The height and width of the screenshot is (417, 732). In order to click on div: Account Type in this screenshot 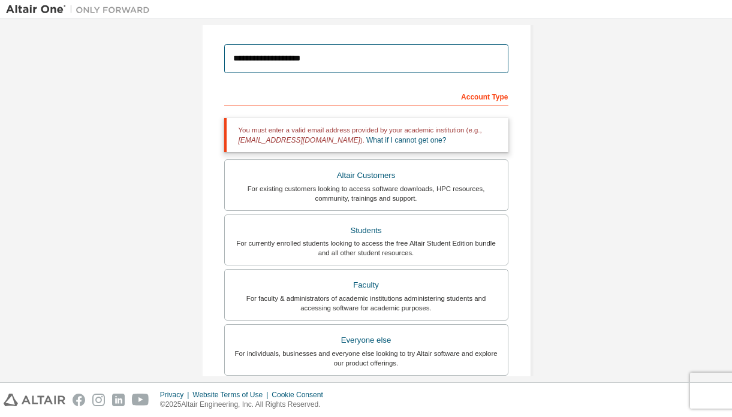, I will do `click(366, 96)`.